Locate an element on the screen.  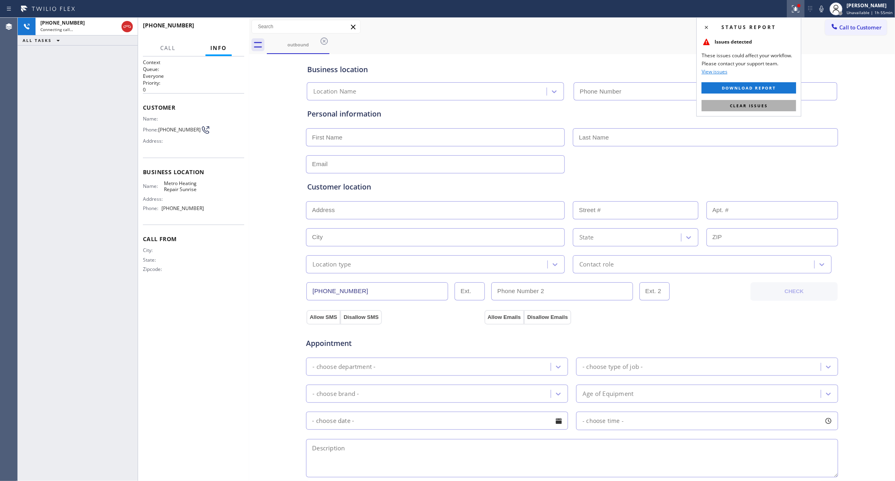
div: Customer location is located at coordinates (572, 187).